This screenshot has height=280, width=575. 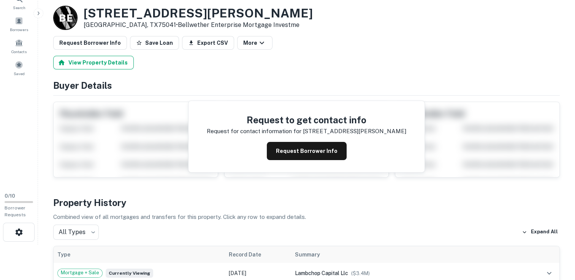 What do you see at coordinates (19, 68) in the screenshot?
I see `a: Saved` at bounding box center [19, 68].